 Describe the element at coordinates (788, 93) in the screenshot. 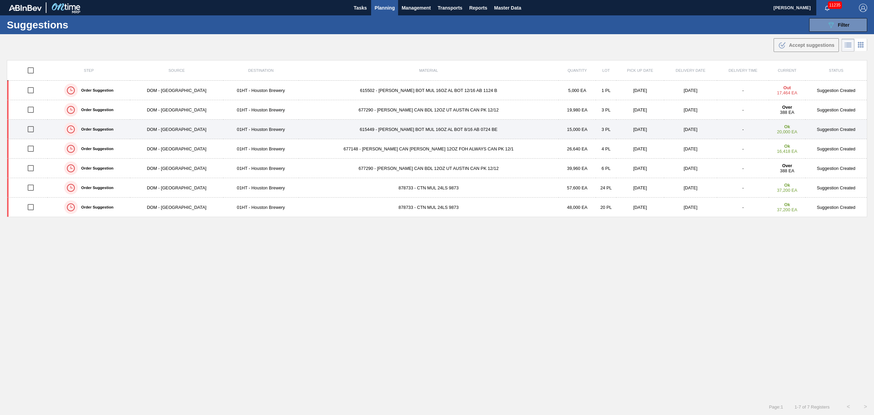

I see `span: 17,464 EA` at that location.